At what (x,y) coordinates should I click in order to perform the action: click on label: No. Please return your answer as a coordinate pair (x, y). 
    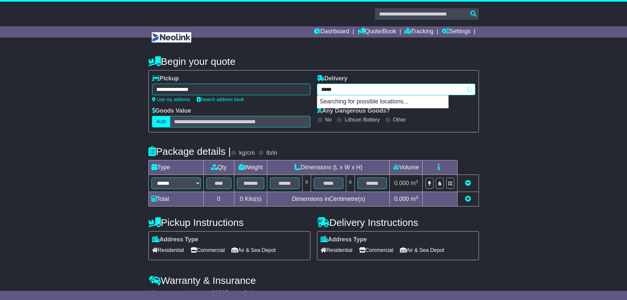
    Looking at the image, I should click on (328, 119).